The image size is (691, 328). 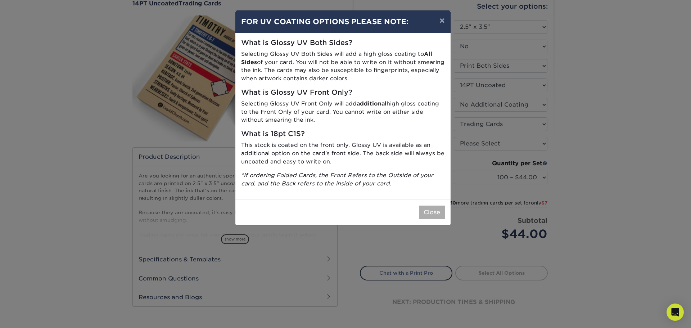 What do you see at coordinates (343, 134) in the screenshot?
I see `h5: What is 18pt C1S?` at bounding box center [343, 134].